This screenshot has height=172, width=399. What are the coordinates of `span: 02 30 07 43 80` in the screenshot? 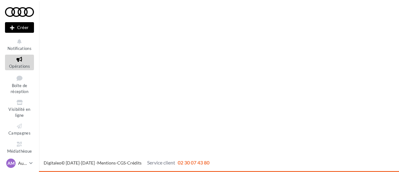 It's located at (194, 162).